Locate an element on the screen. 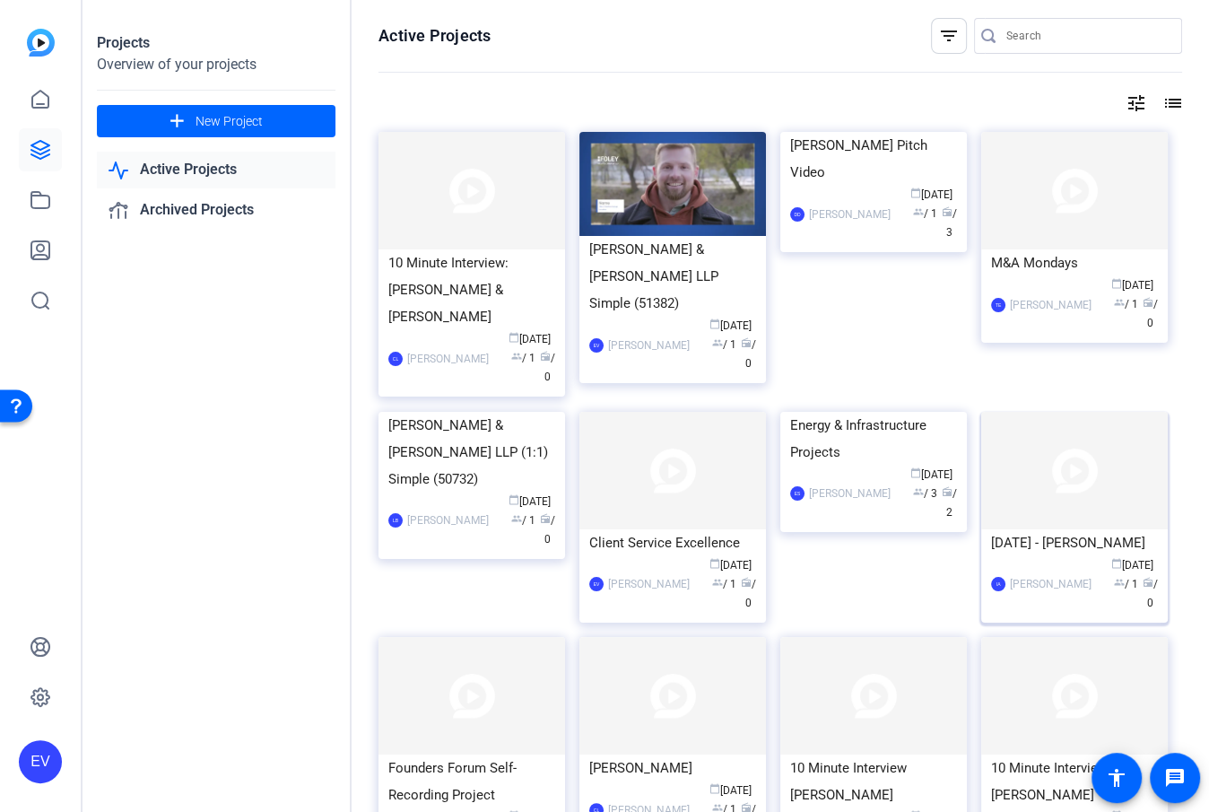 The image size is (1209, 812). mat-icon: message is located at coordinates (1175, 778).